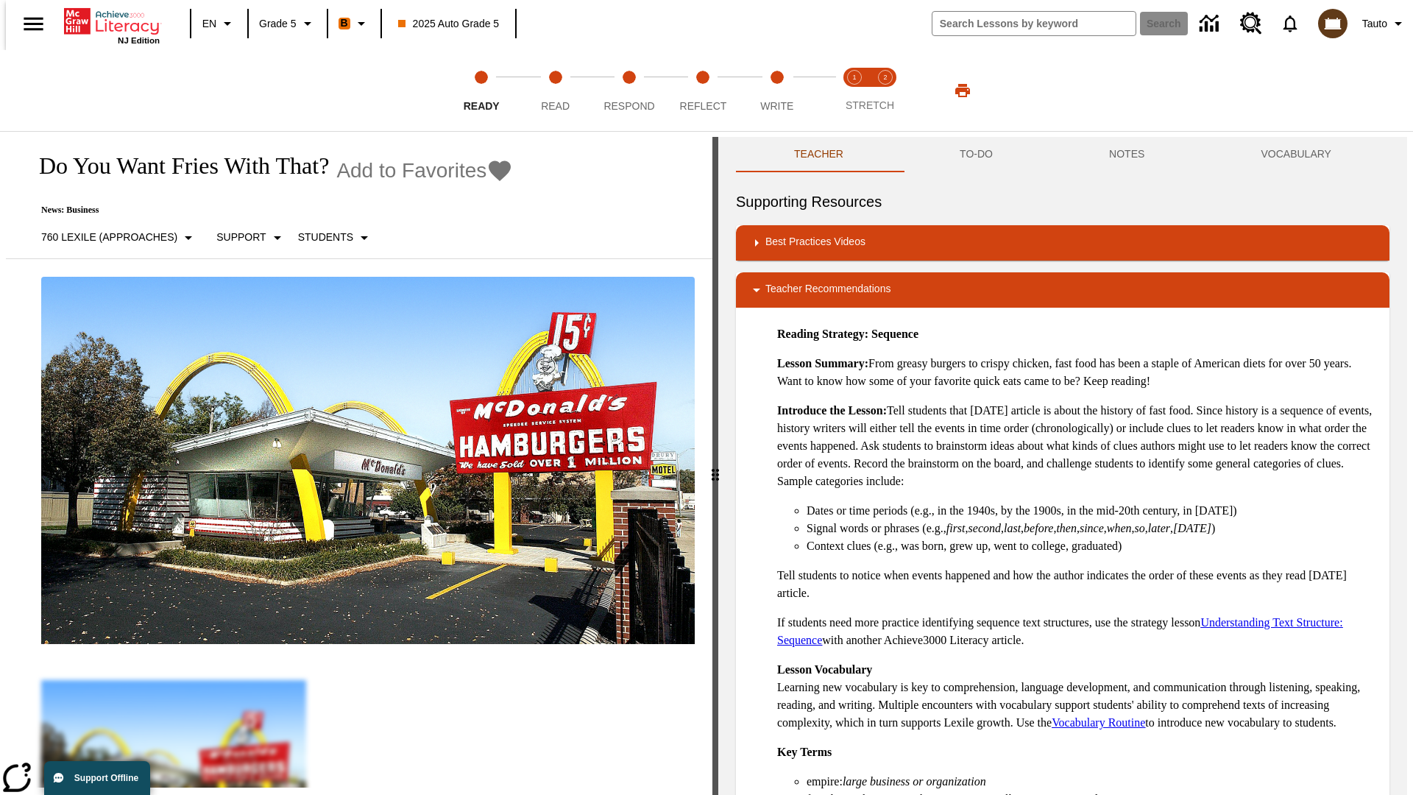 The height and width of the screenshot is (795, 1413). Describe the element at coordinates (815, 243) in the screenshot. I see `p: Best Practices Videos` at that location.